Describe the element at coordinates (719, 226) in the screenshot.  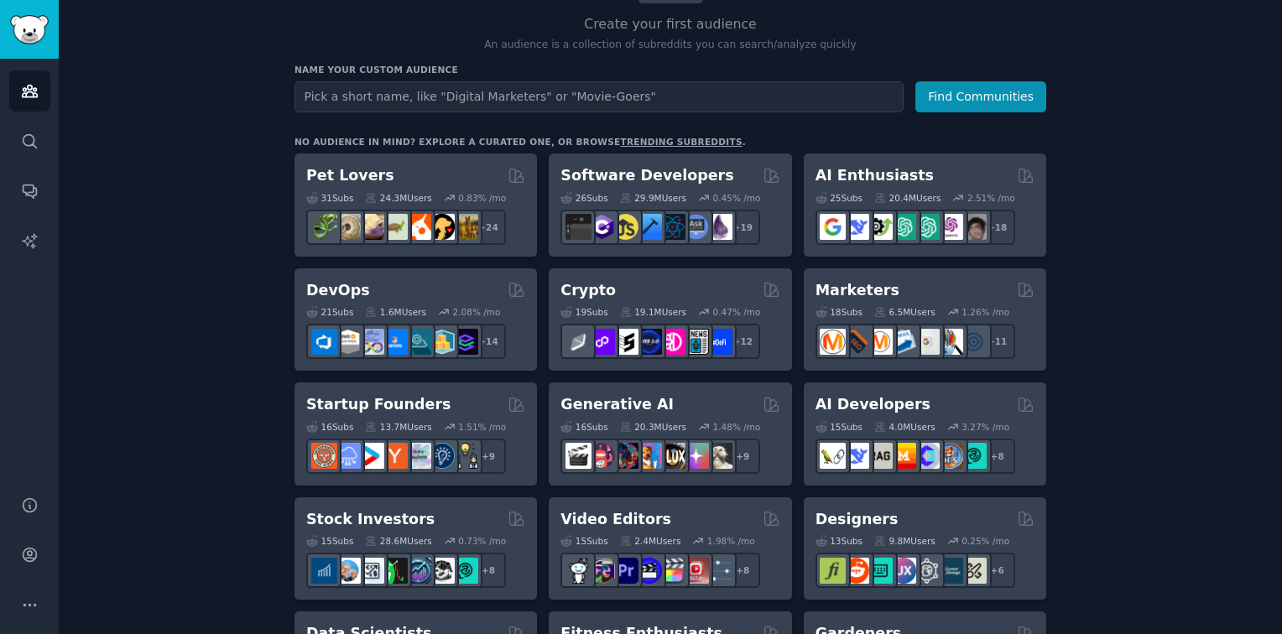
I see `img: elixir` at that location.